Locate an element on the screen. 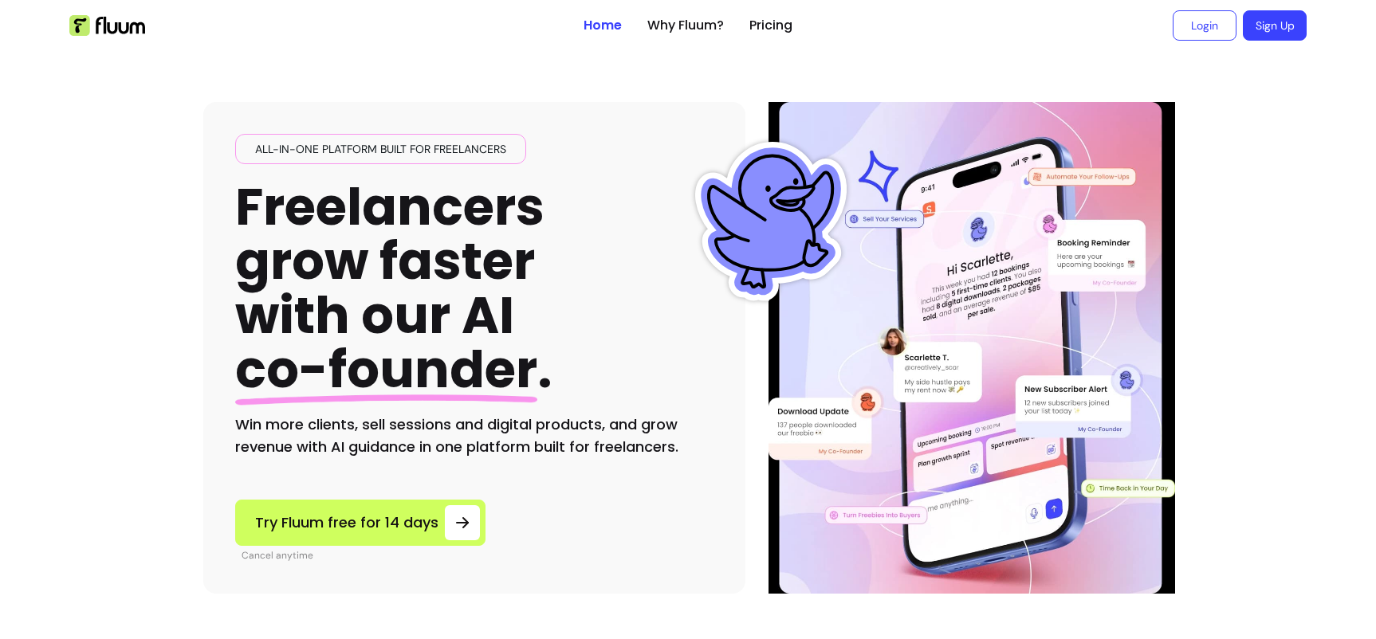 This screenshot has height=639, width=1376. p: Cancel anytime is located at coordinates (364, 556).